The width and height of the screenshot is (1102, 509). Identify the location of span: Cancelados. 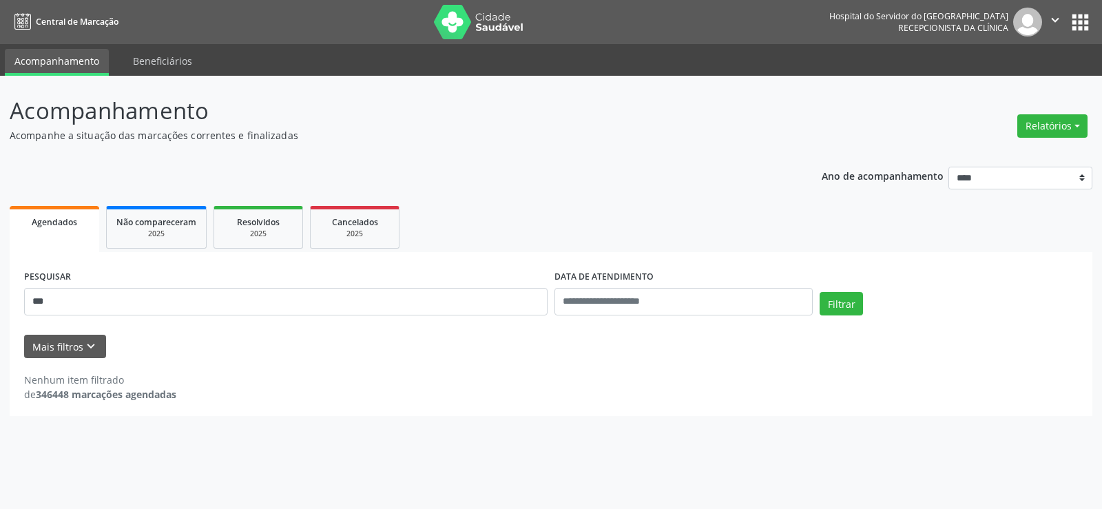
(355, 222).